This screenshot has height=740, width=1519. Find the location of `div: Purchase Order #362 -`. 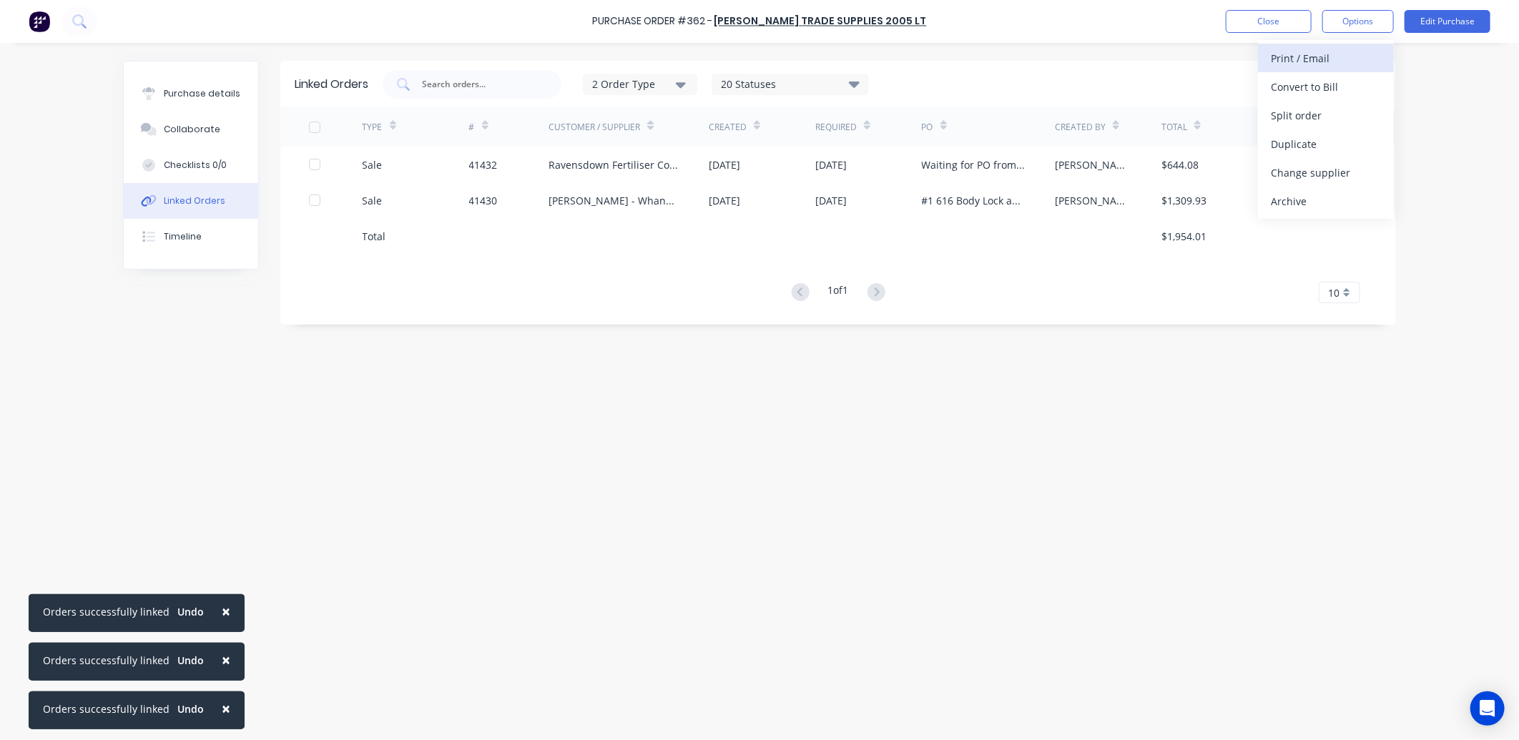

div: Purchase Order #362 - is located at coordinates (653, 21).